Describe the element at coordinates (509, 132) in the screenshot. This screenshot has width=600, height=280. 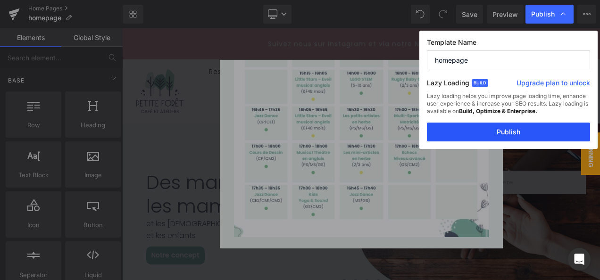
I see `button: Publish` at that location.